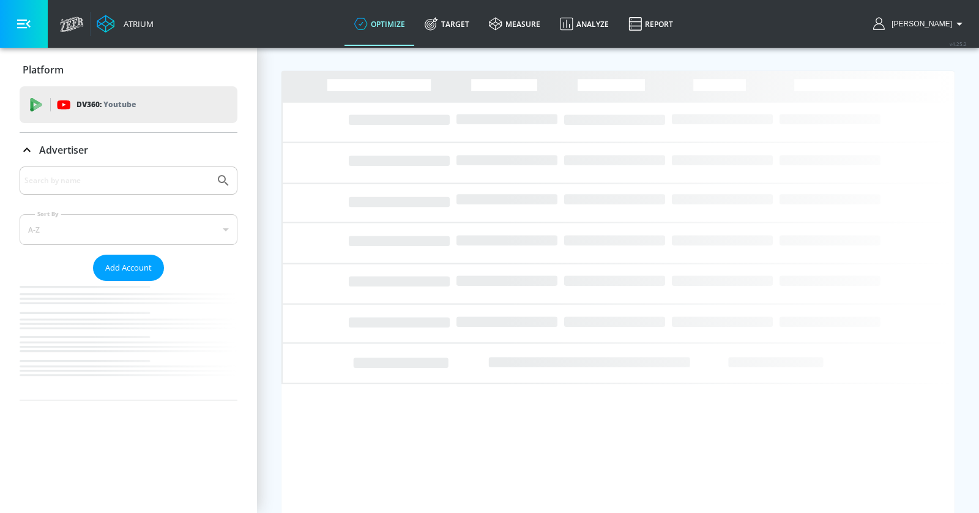  What do you see at coordinates (129, 230) in the screenshot?
I see `div: A-Z` at bounding box center [129, 230].